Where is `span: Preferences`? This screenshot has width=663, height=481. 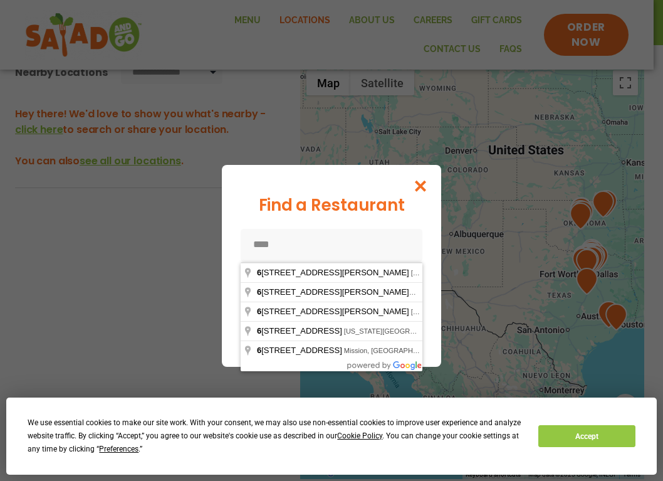
span: Preferences is located at coordinates (118, 449).